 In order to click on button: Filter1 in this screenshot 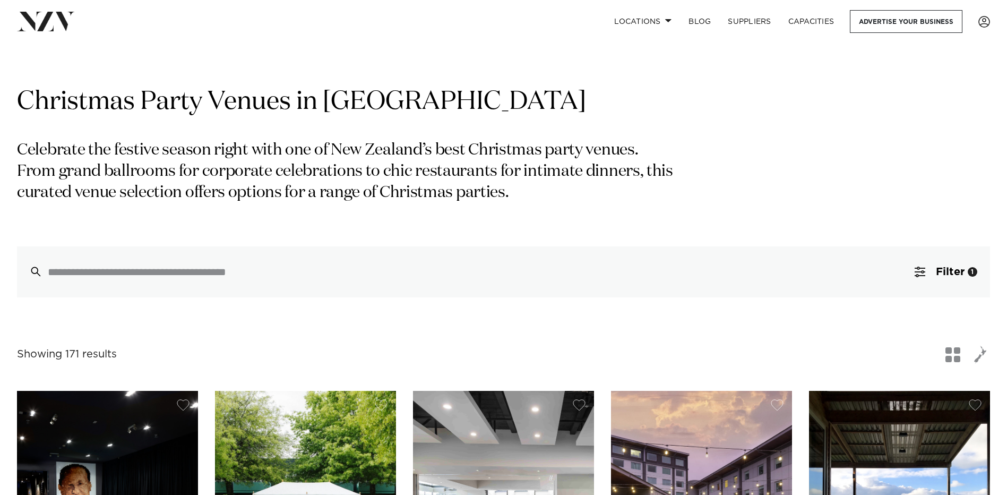, I will do `click(946, 272)`.